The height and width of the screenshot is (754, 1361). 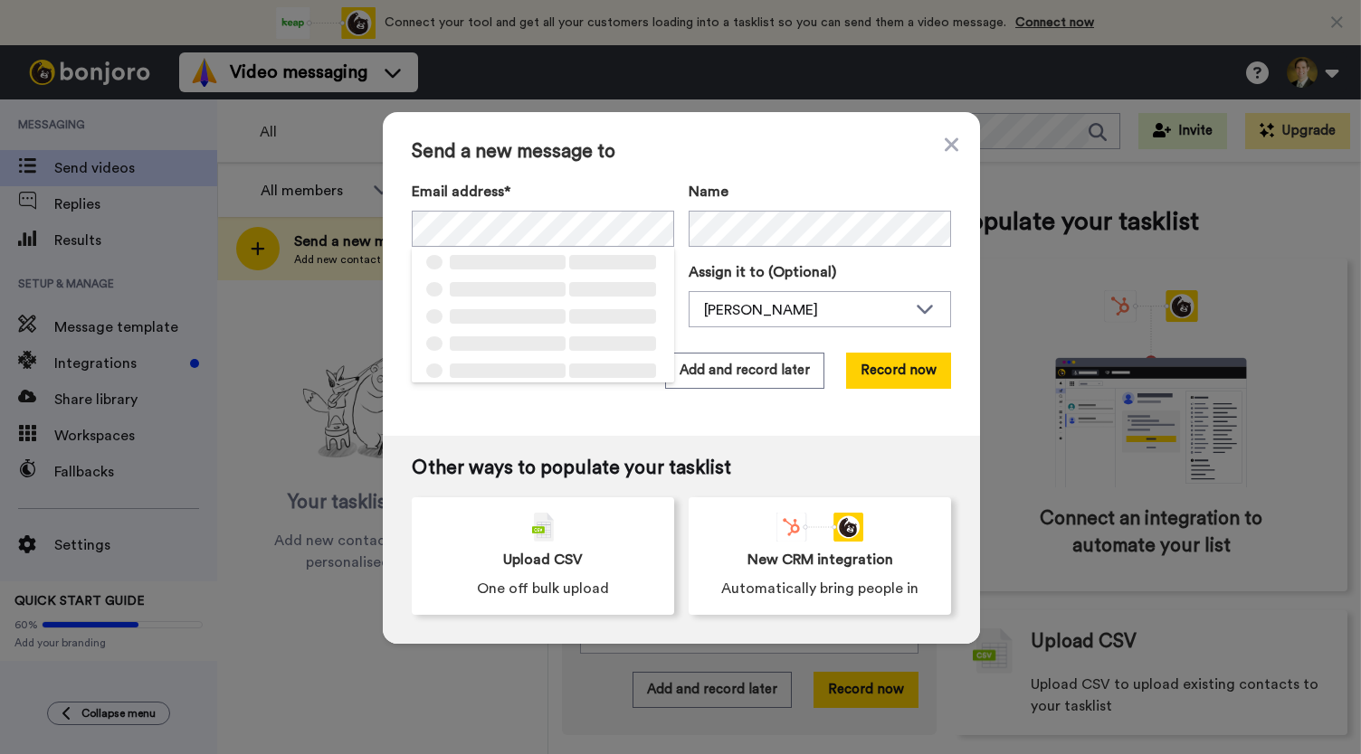 I want to click on img: csv-grey.png, so click(x=543, y=527).